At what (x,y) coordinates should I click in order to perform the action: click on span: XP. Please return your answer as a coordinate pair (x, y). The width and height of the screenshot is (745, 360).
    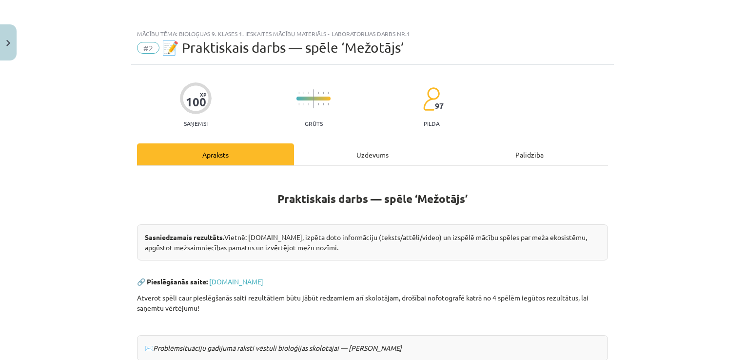
    Looking at the image, I should click on (203, 94).